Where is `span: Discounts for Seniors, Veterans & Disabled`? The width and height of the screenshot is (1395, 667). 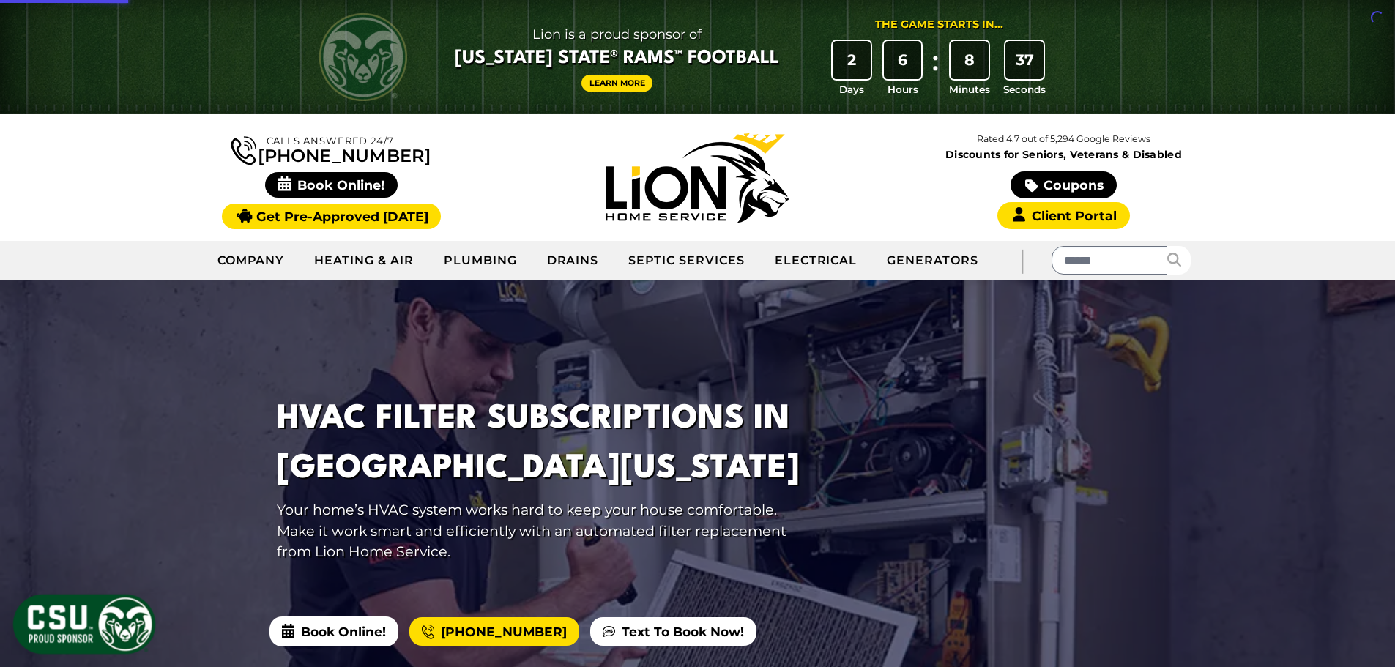 span: Discounts for Seniors, Veterans & Disabled is located at coordinates (1064, 154).